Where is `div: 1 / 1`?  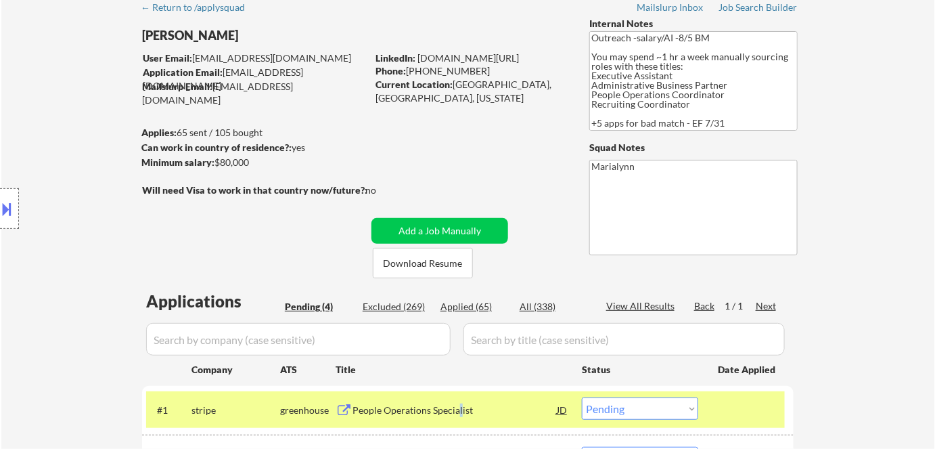
div: 1 / 1 is located at coordinates (741, 306).